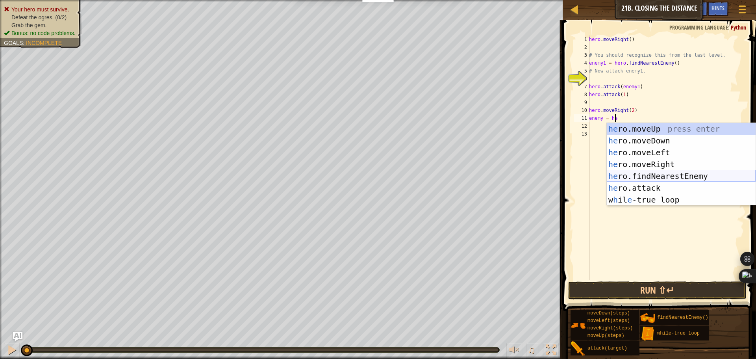 Image resolution: width=756 pixels, height=359 pixels. What do you see at coordinates (40, 17) in the screenshot?
I see `li: Defeat the ogres.` at bounding box center [40, 17].